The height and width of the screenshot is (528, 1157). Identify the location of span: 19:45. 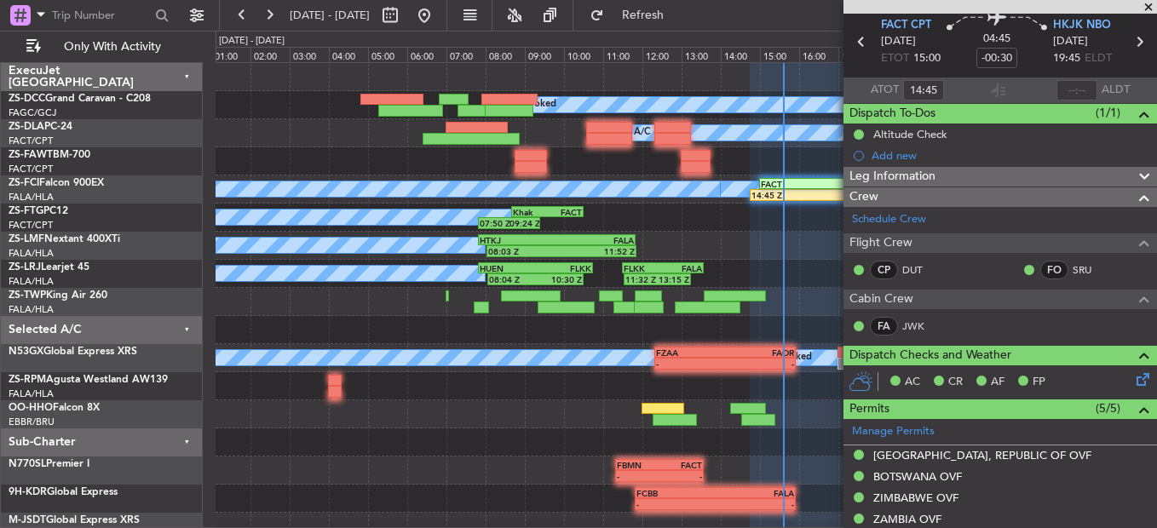
(1067, 59).